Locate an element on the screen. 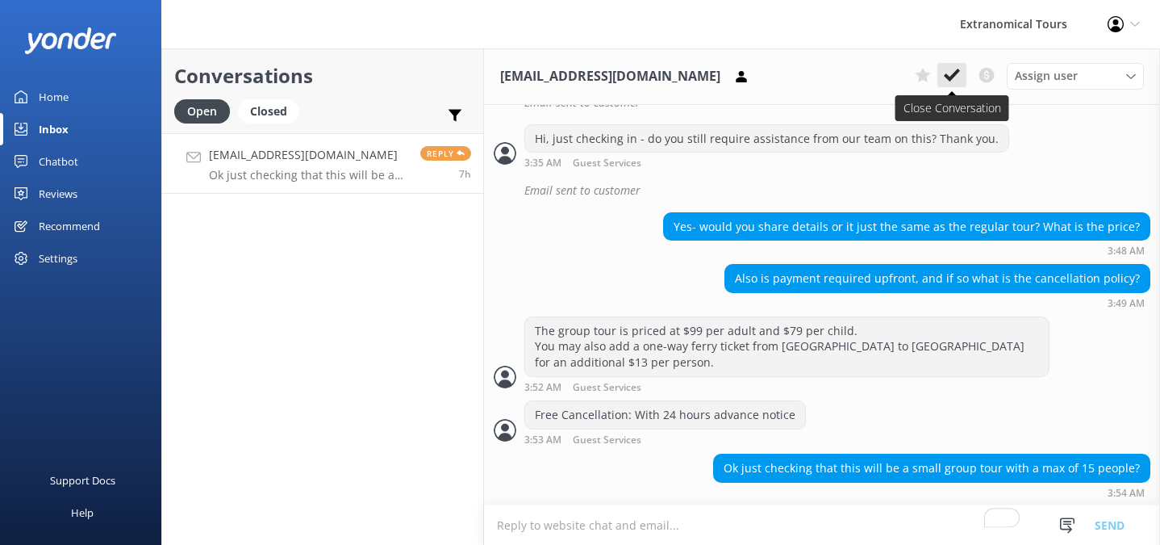  div: Recommend is located at coordinates (69, 226).